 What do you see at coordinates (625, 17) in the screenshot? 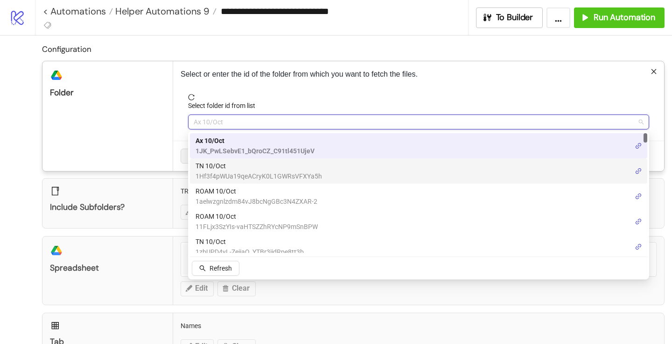
I see `span: Run Automation` at bounding box center [625, 17].